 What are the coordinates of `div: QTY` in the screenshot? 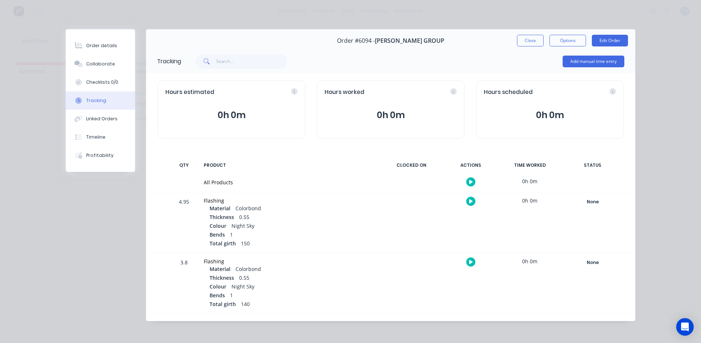 It's located at (184, 165).